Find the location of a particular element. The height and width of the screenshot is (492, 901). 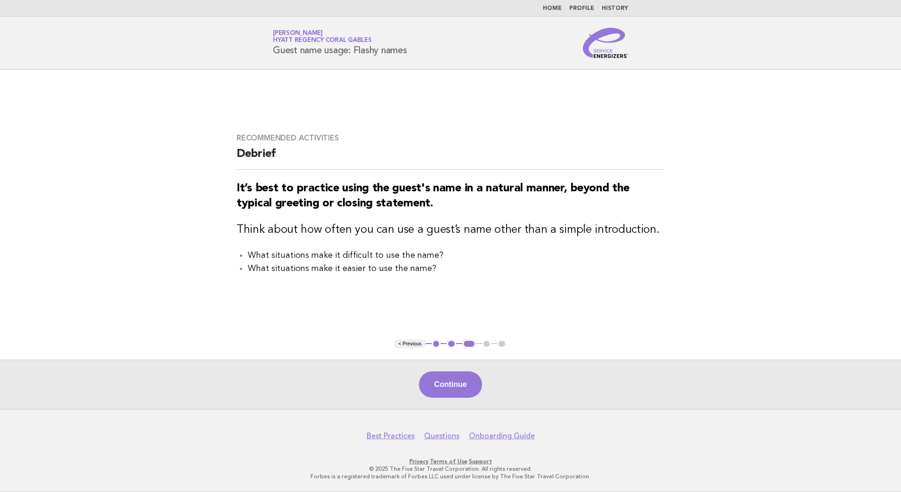

a: History is located at coordinates (615, 8).